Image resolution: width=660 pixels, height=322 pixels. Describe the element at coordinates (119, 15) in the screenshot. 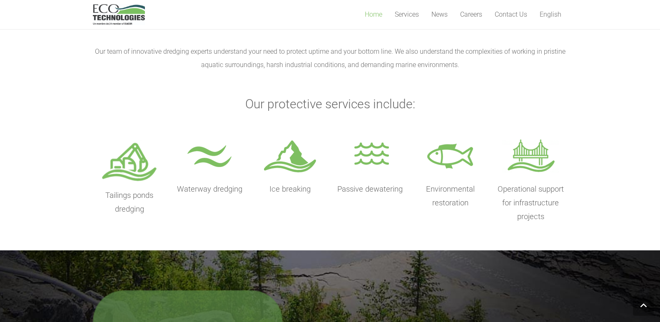

I see `a: logo_EcoTech_ASDR_RGB` at that location.